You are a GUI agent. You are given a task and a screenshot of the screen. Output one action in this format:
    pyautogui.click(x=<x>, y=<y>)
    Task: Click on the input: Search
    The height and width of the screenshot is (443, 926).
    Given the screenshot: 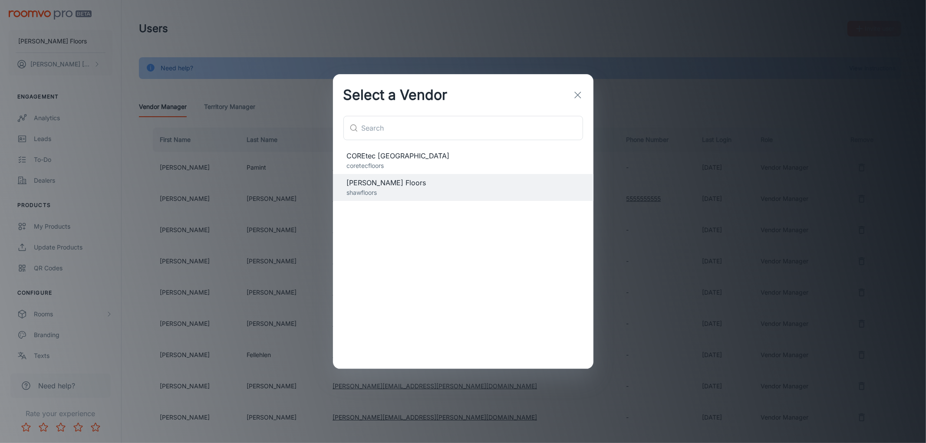 What is the action you would take?
    pyautogui.click(x=472, y=128)
    